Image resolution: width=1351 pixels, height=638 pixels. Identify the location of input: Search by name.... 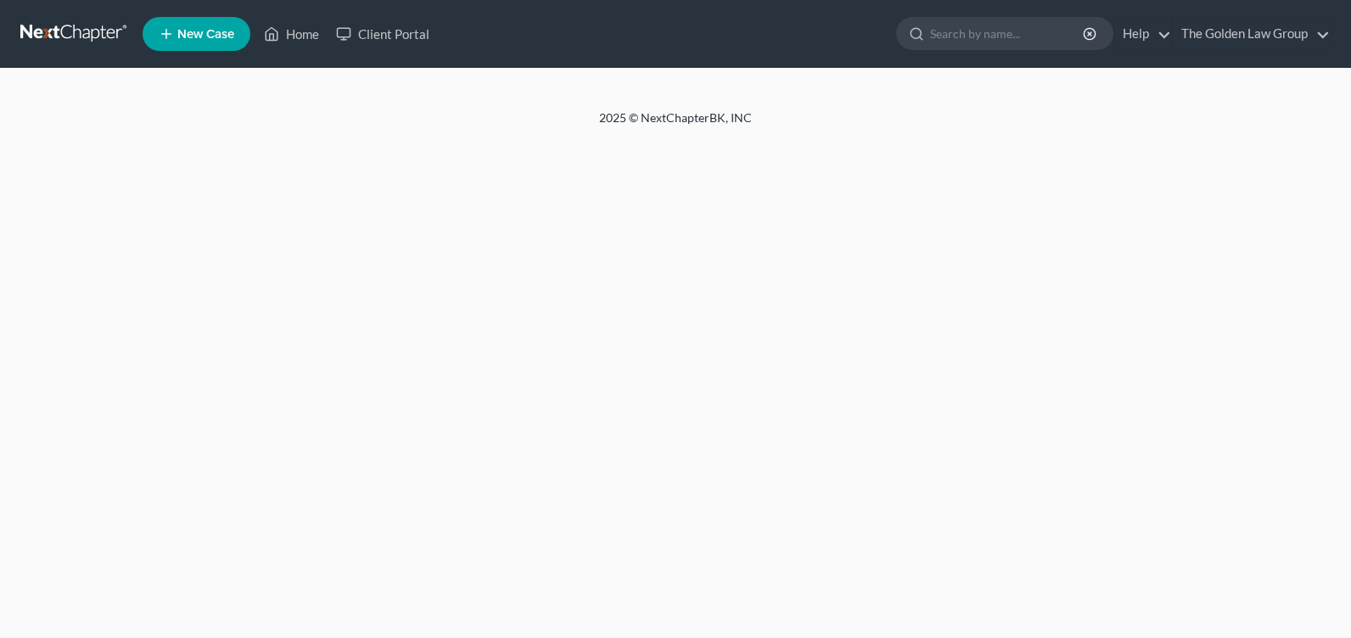
(1008, 33).